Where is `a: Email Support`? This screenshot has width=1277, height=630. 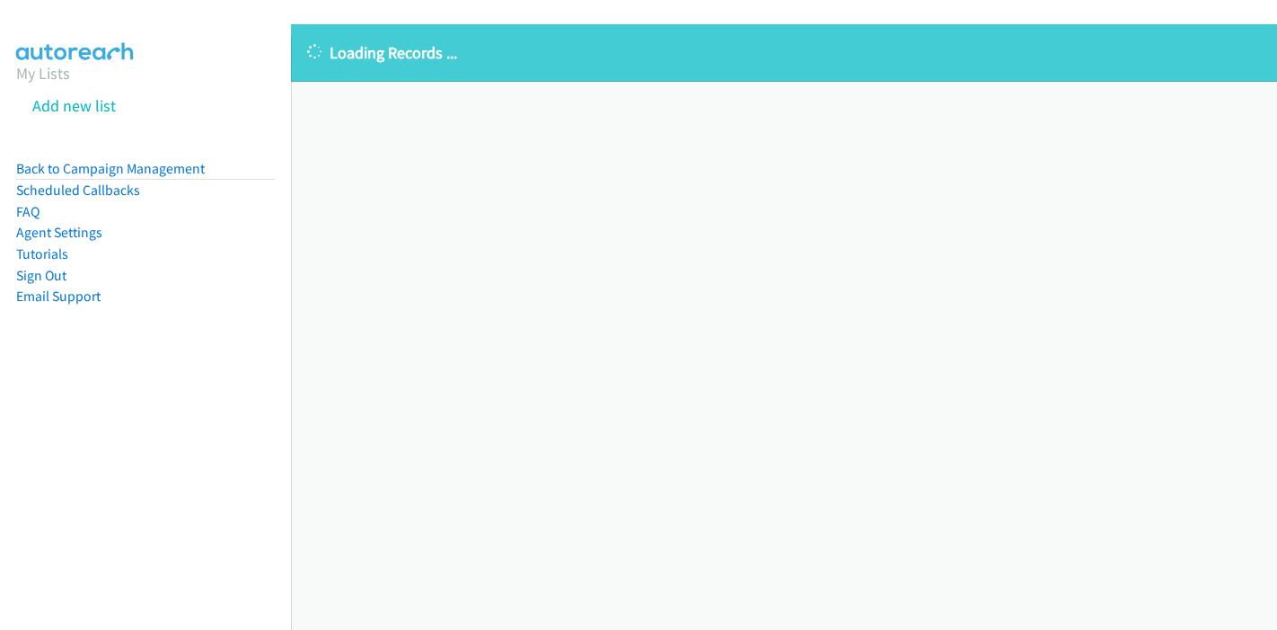
a: Email Support is located at coordinates (58, 296).